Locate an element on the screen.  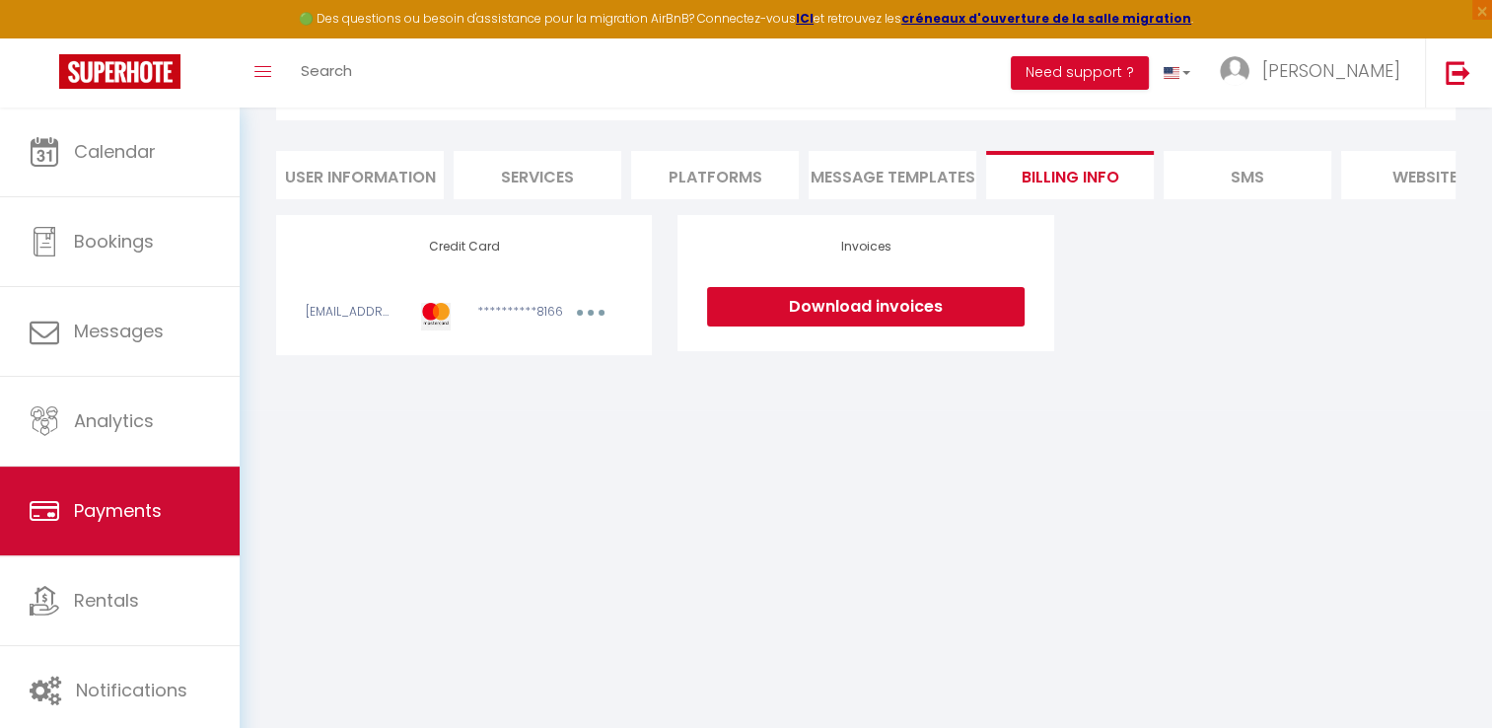
li: Services is located at coordinates (537, 175).